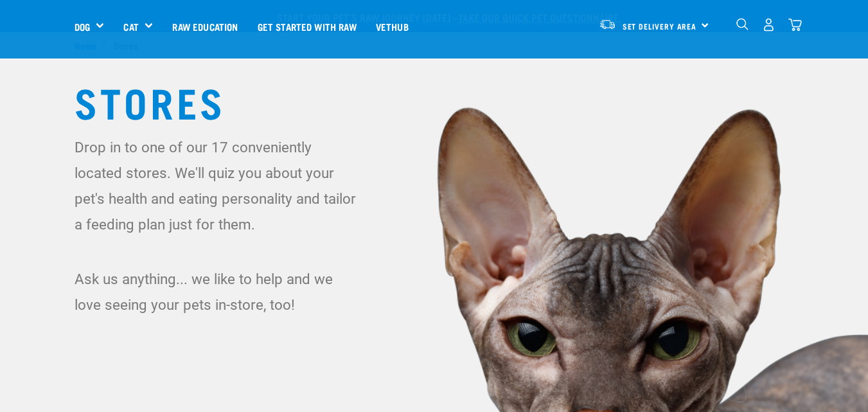 This screenshot has height=412, width=868. I want to click on img: home-icon-1@2x.png, so click(742, 24).